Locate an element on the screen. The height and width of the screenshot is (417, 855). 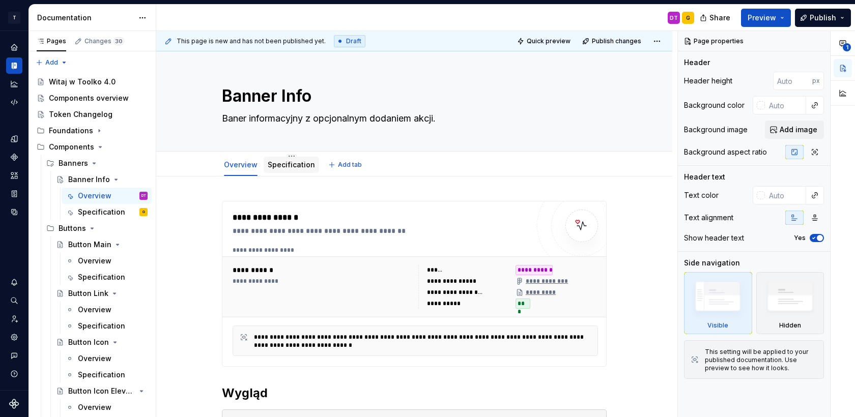
a: Button Main is located at coordinates (102, 245).